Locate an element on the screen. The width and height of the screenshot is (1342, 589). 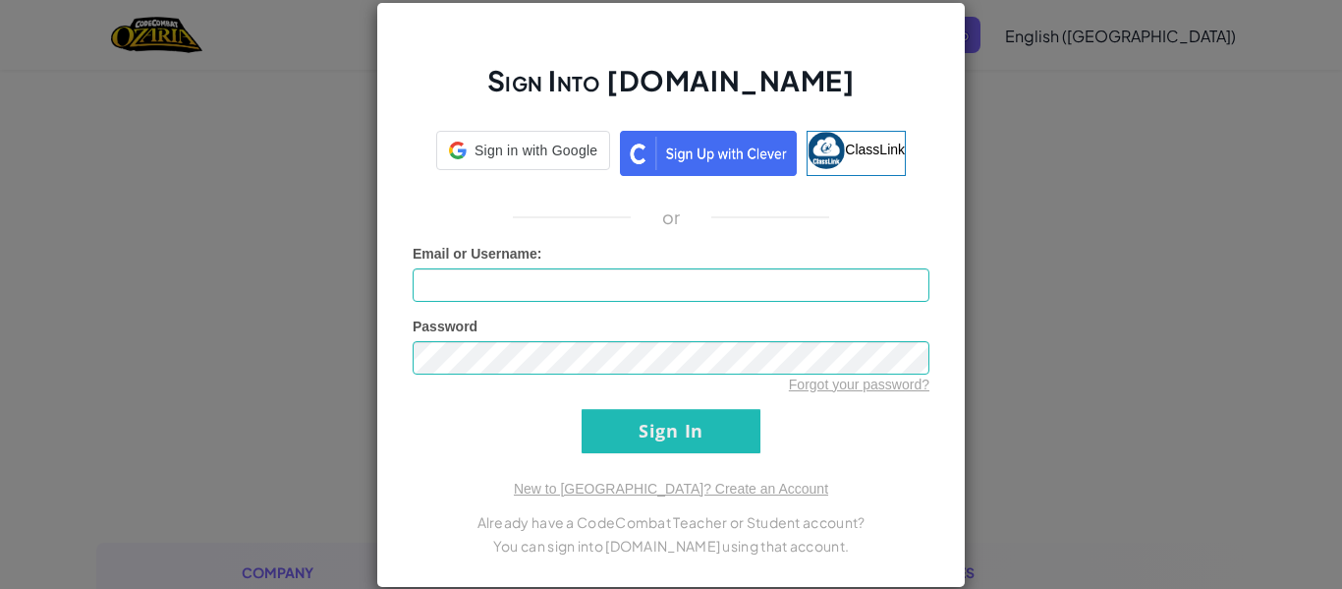
div: Sign in with Google is located at coordinates (523, 150).